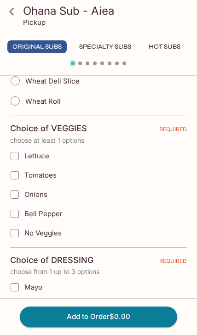 The height and width of the screenshot is (335, 197). I want to click on p: choose at least 1 options, so click(98, 141).